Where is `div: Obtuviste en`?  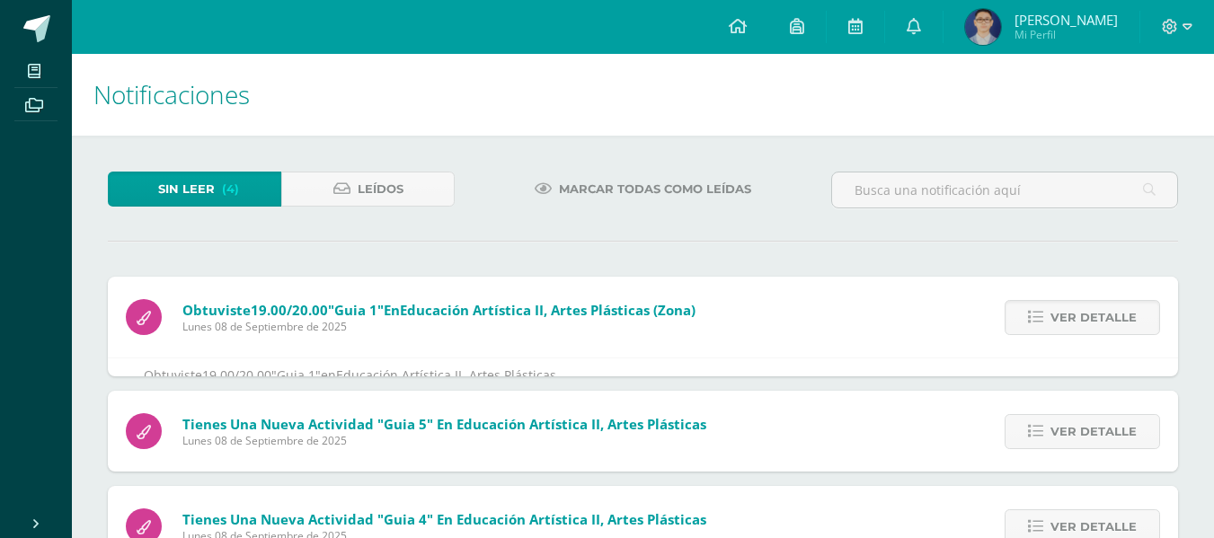
div: Obtuviste en is located at coordinates (643, 375).